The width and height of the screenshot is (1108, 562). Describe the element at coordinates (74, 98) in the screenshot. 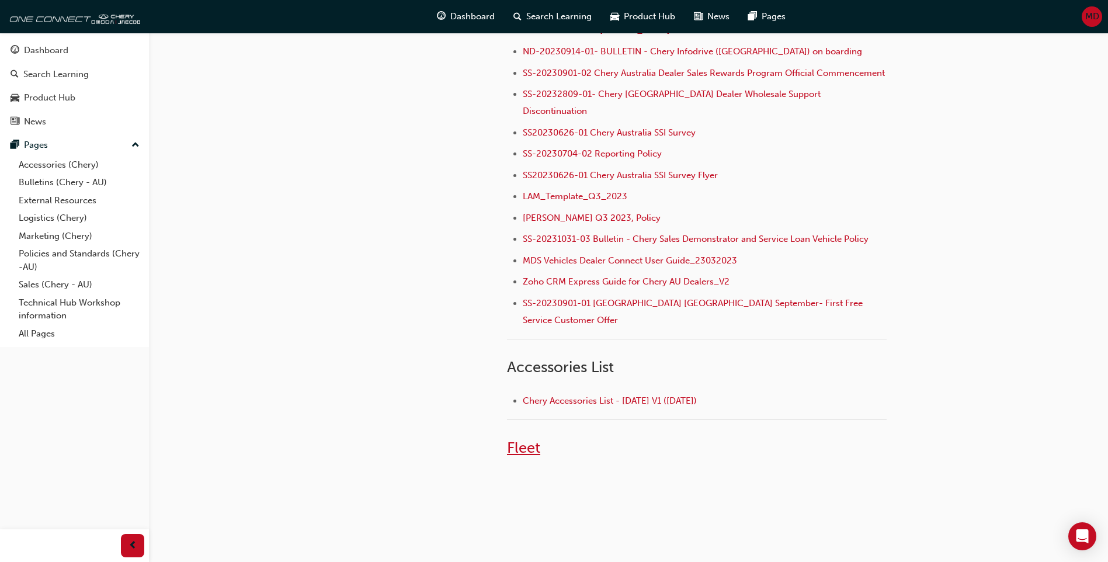

I see `a: Product Hub` at that location.